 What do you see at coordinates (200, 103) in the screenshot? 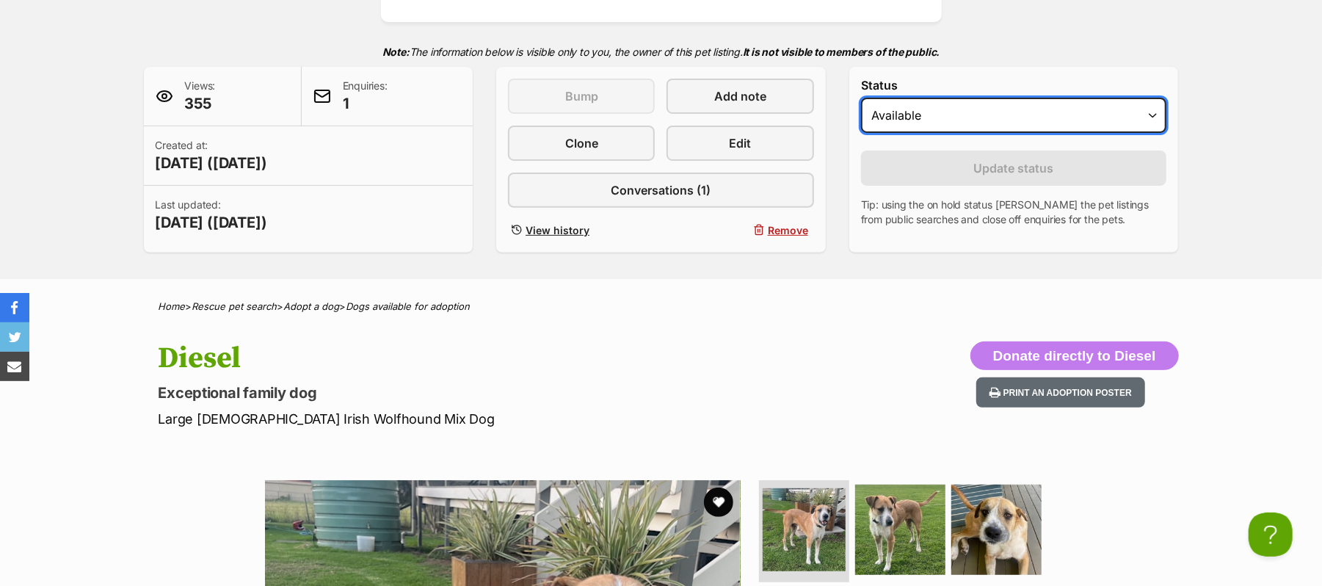
I see `span: 355` at bounding box center [200, 103].